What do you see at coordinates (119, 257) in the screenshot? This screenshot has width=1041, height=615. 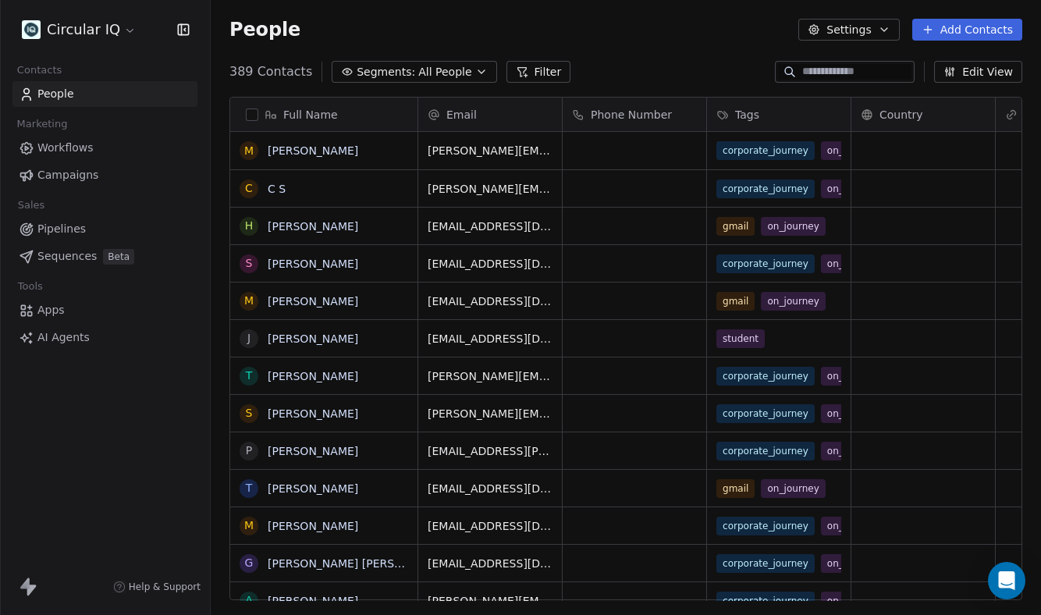 I see `span: Beta` at bounding box center [119, 257].